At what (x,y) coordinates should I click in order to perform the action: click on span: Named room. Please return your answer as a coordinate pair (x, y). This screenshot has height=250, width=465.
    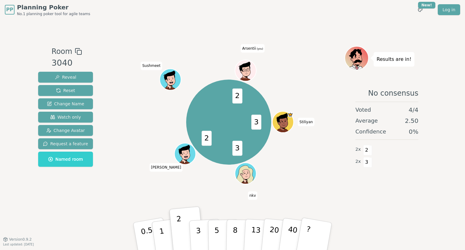
    Looking at the image, I should click on (65, 159).